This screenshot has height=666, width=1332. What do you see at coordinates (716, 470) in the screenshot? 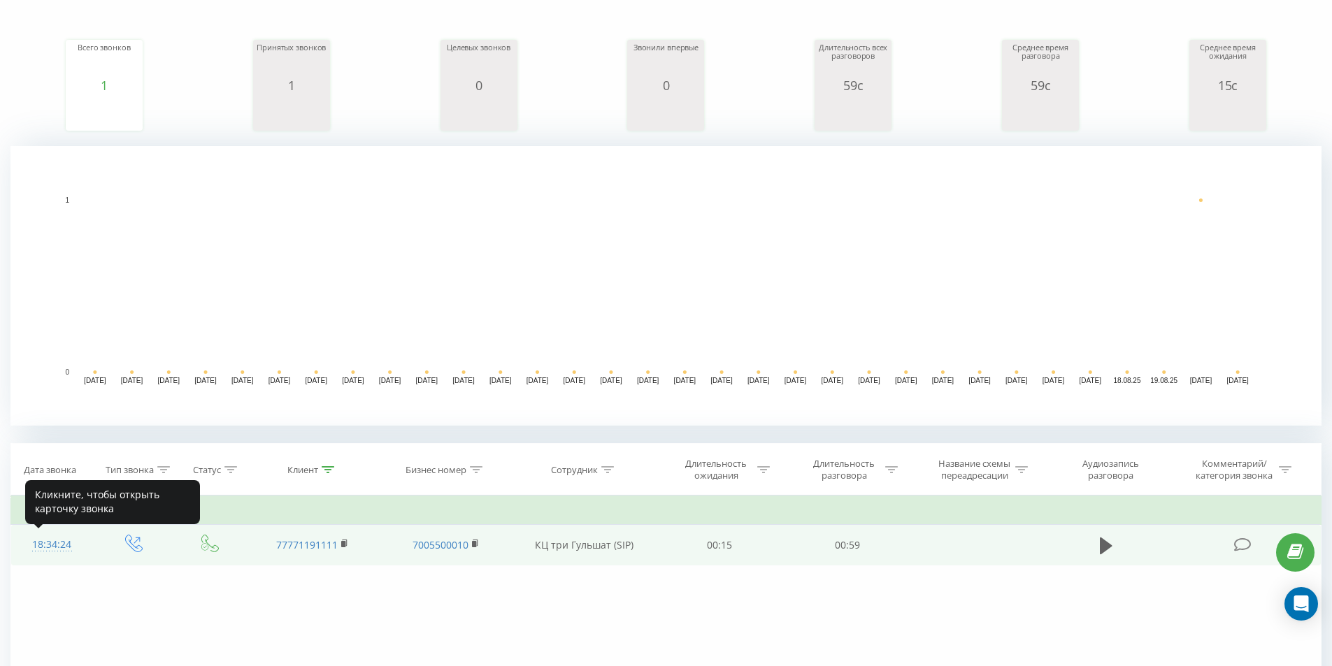
I see `div: Длительность ожидания` at bounding box center [716, 470].